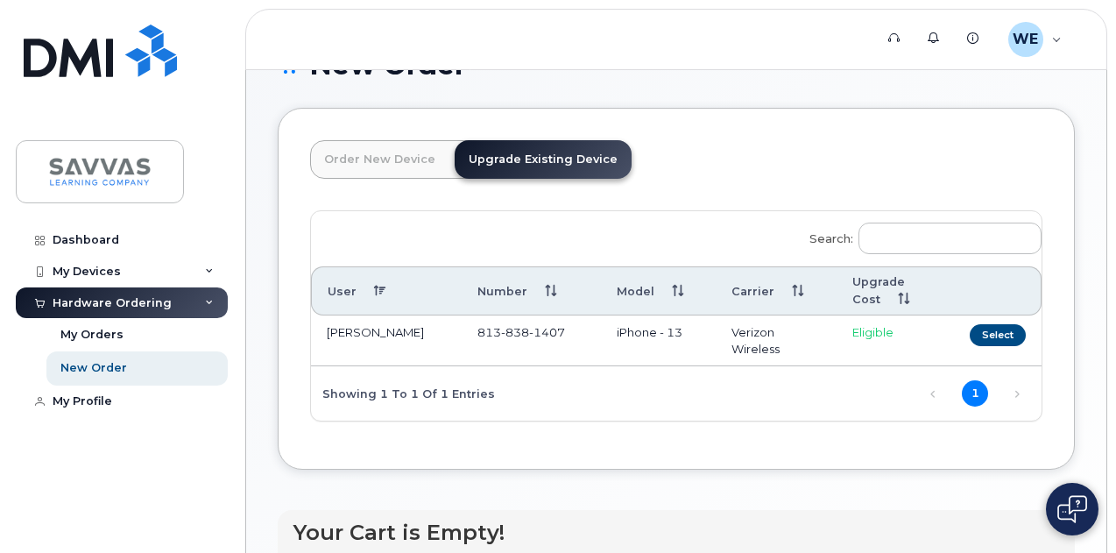  What do you see at coordinates (532, 291) in the screenshot?
I see `th: Number: activate to sort column ascending` at bounding box center [532, 291].